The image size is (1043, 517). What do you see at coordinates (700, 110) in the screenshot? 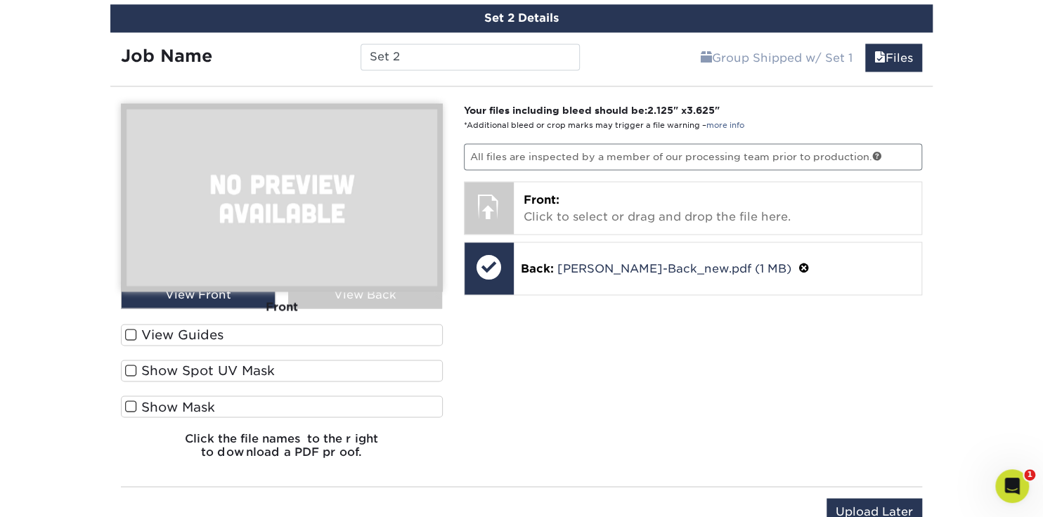
I see `span: 3.625` at bounding box center [700, 110].